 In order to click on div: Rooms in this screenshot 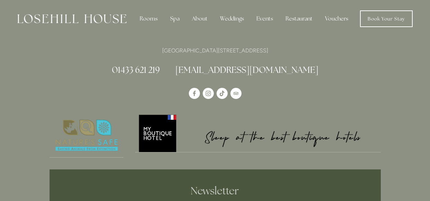, I will do `click(149, 19)`.